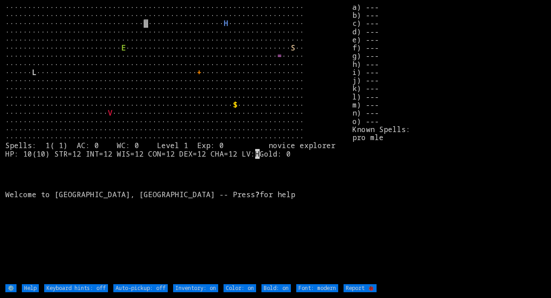 The image size is (551, 298). Describe the element at coordinates (226, 23) in the screenshot. I see `font: H` at that location.